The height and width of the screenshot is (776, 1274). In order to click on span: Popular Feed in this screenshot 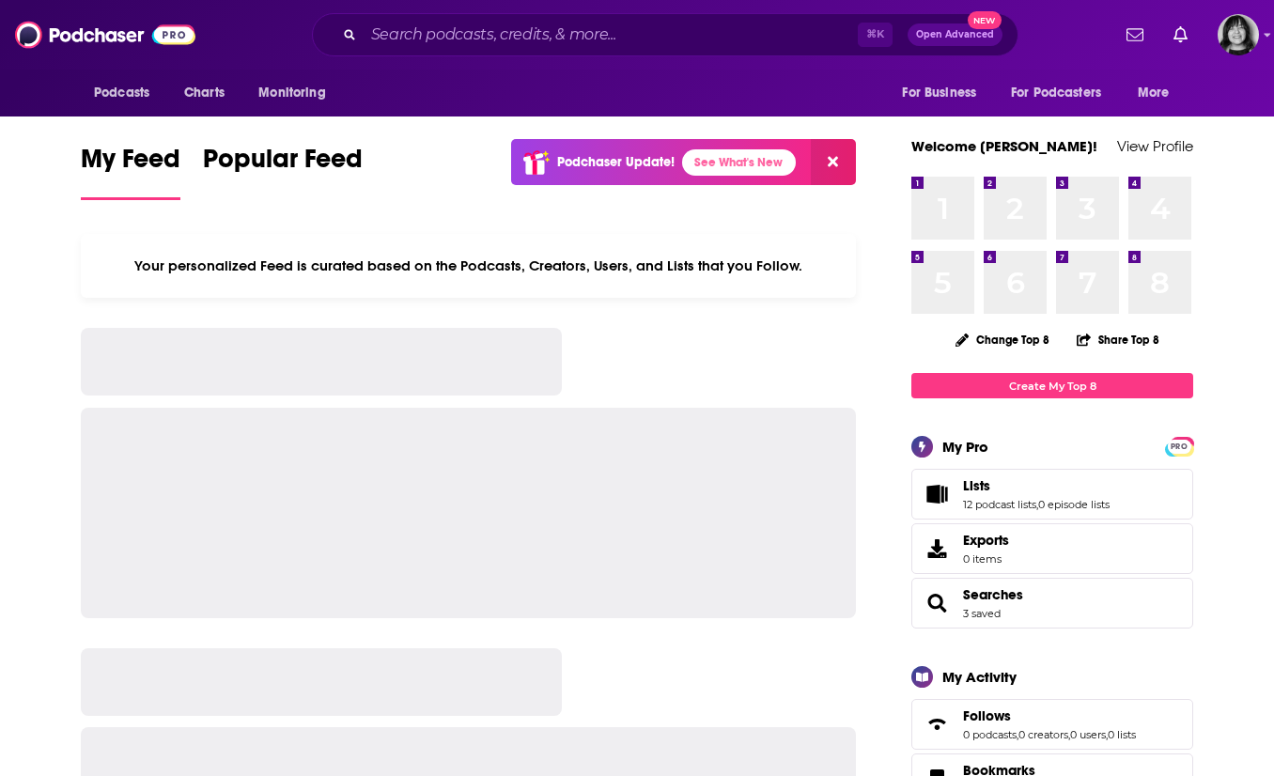, I will do `click(283, 164)`.